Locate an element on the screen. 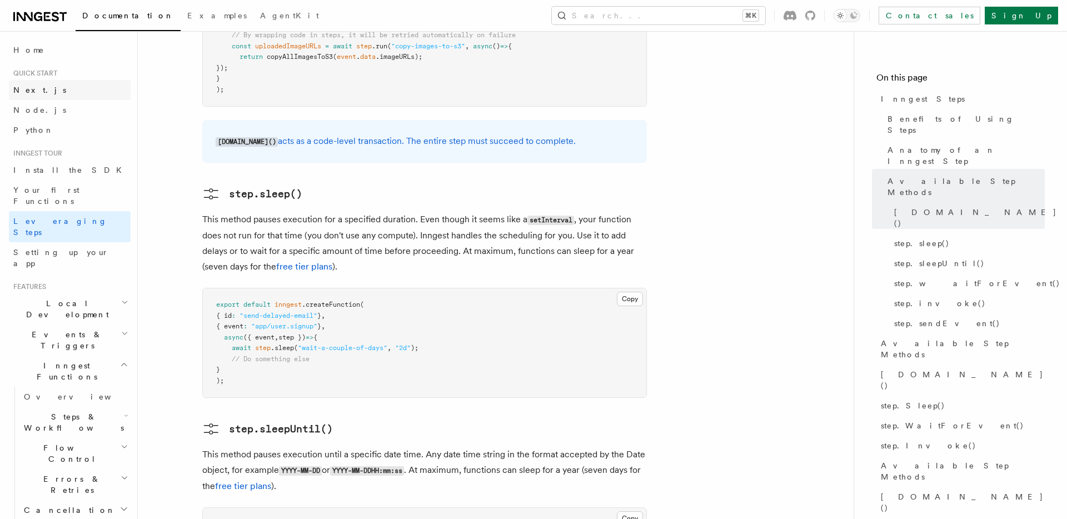 The width and height of the screenshot is (1067, 519). p: acts as a code-level transaction. The entire step must succeed to complete. is located at coordinates (425, 141).